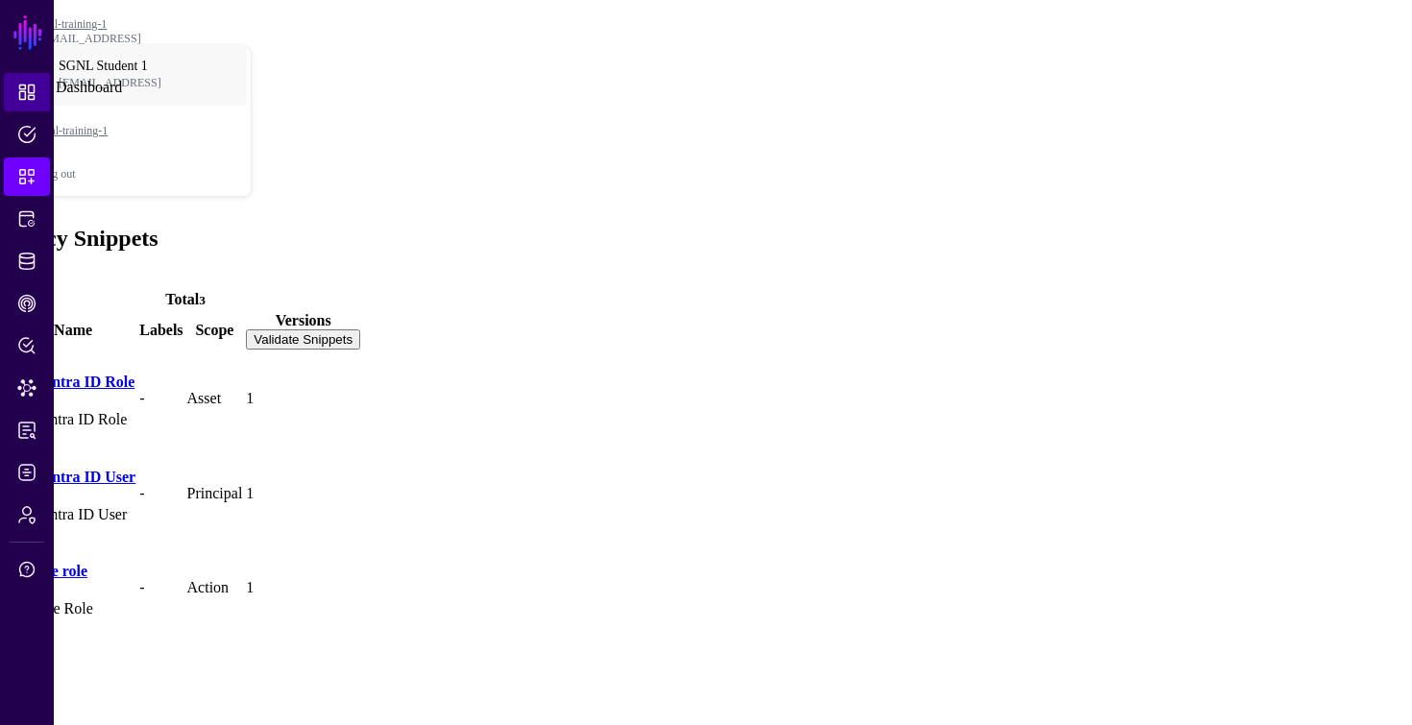 The image size is (1412, 725). Describe the element at coordinates (116, 131) in the screenshot. I see `span: sgnl-training-1` at that location.